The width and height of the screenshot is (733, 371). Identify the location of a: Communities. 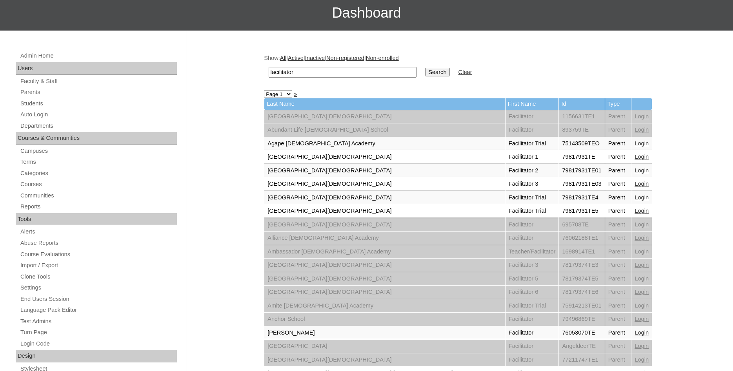
(98, 196).